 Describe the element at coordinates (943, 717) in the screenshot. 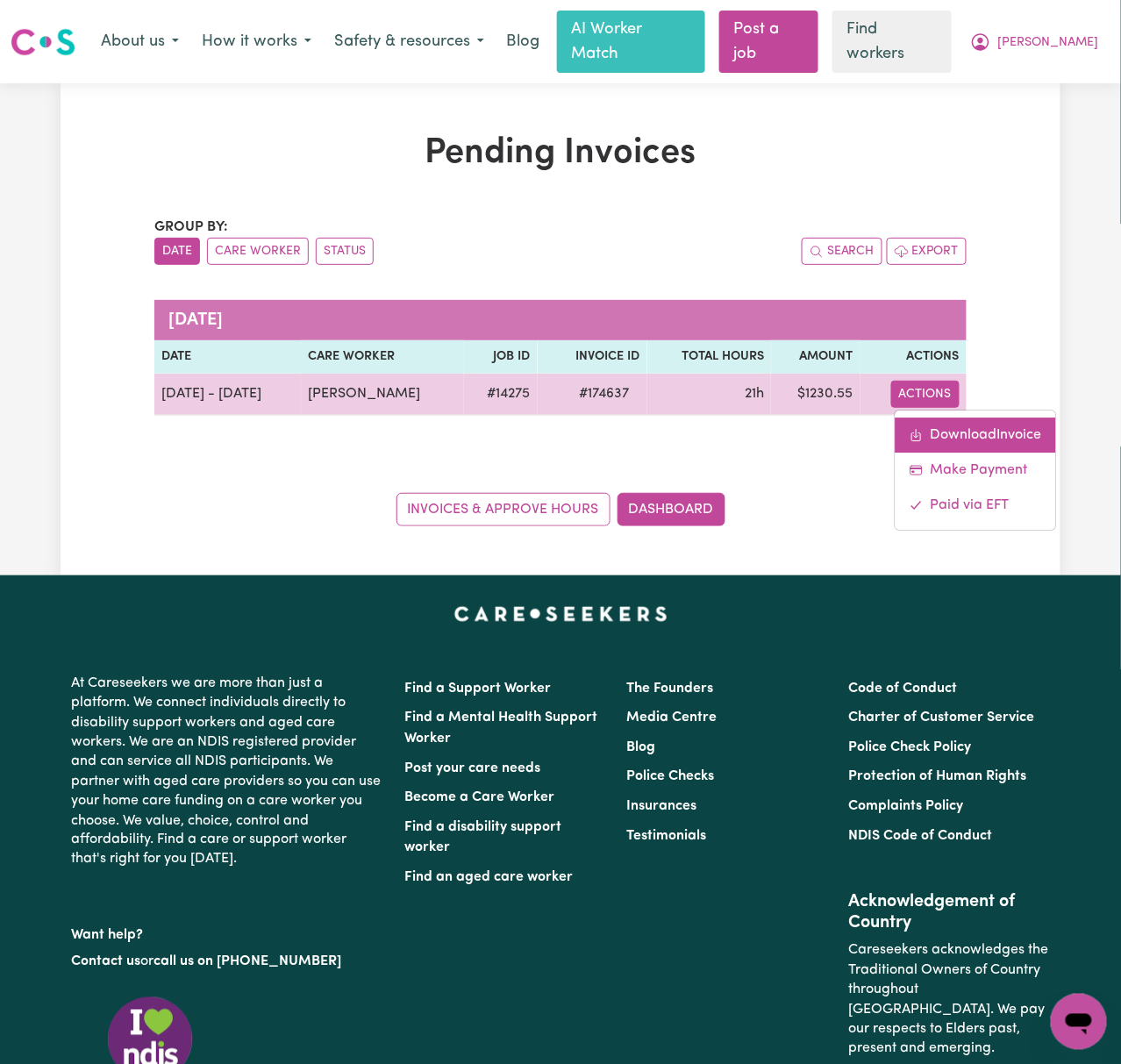

I see `a: Charter of Customer Service` at that location.